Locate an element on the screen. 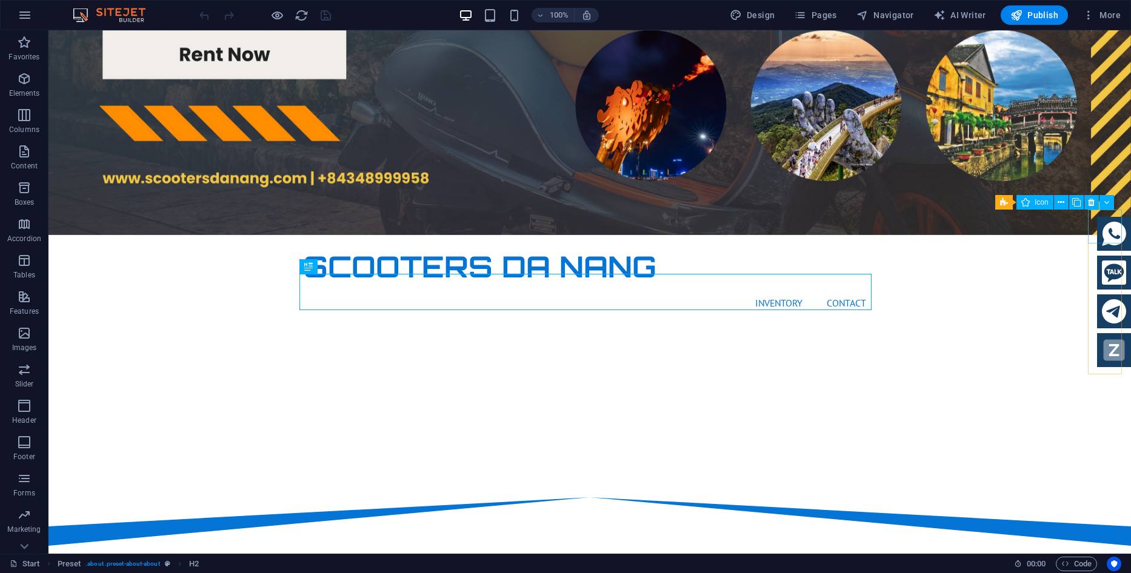  p: Forms is located at coordinates (24, 493).